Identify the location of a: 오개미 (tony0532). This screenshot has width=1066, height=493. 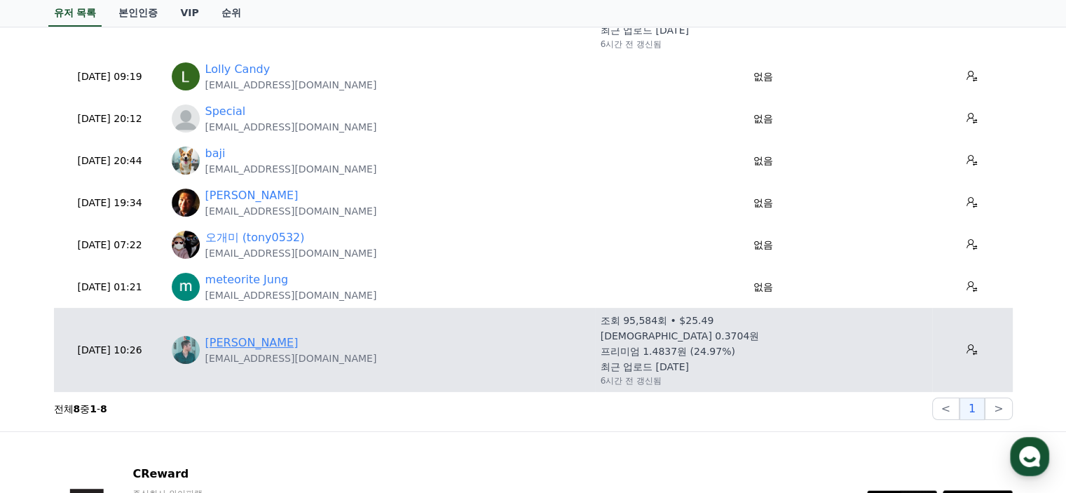
(255, 238).